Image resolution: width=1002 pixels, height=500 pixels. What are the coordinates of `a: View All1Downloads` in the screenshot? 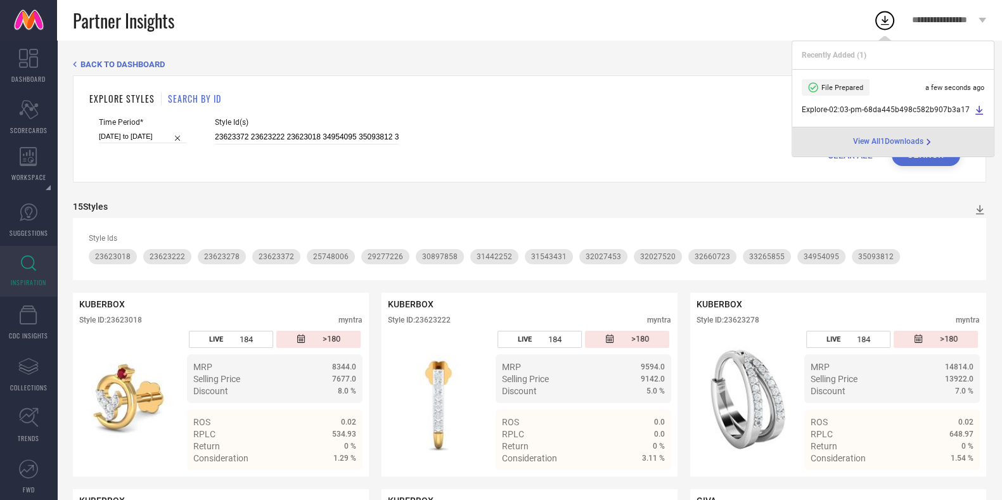 It's located at (893, 142).